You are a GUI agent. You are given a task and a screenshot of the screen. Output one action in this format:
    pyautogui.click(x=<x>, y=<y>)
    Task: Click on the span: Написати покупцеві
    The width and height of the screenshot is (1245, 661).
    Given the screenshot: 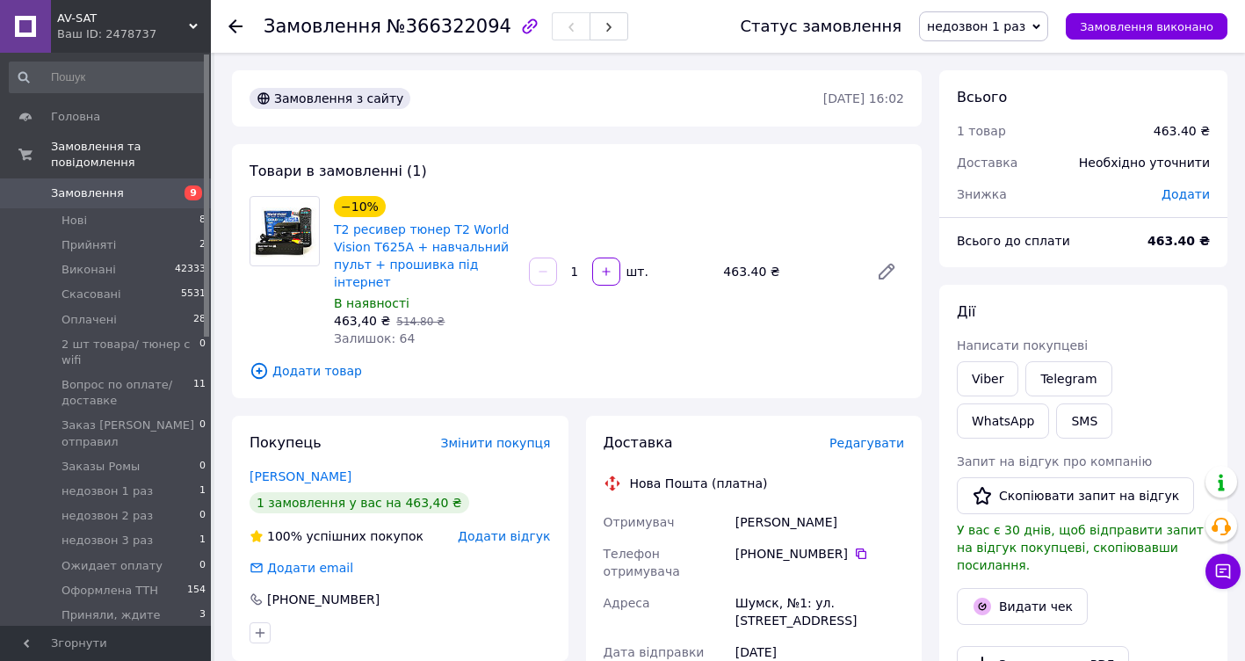 What is the action you would take?
    pyautogui.click(x=1022, y=345)
    